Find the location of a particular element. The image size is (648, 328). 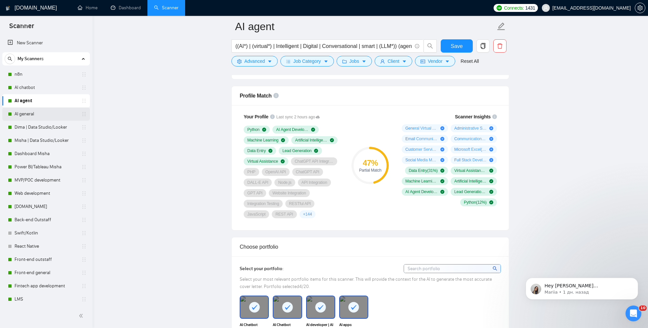

span: Connects: is located at coordinates (514, 8).